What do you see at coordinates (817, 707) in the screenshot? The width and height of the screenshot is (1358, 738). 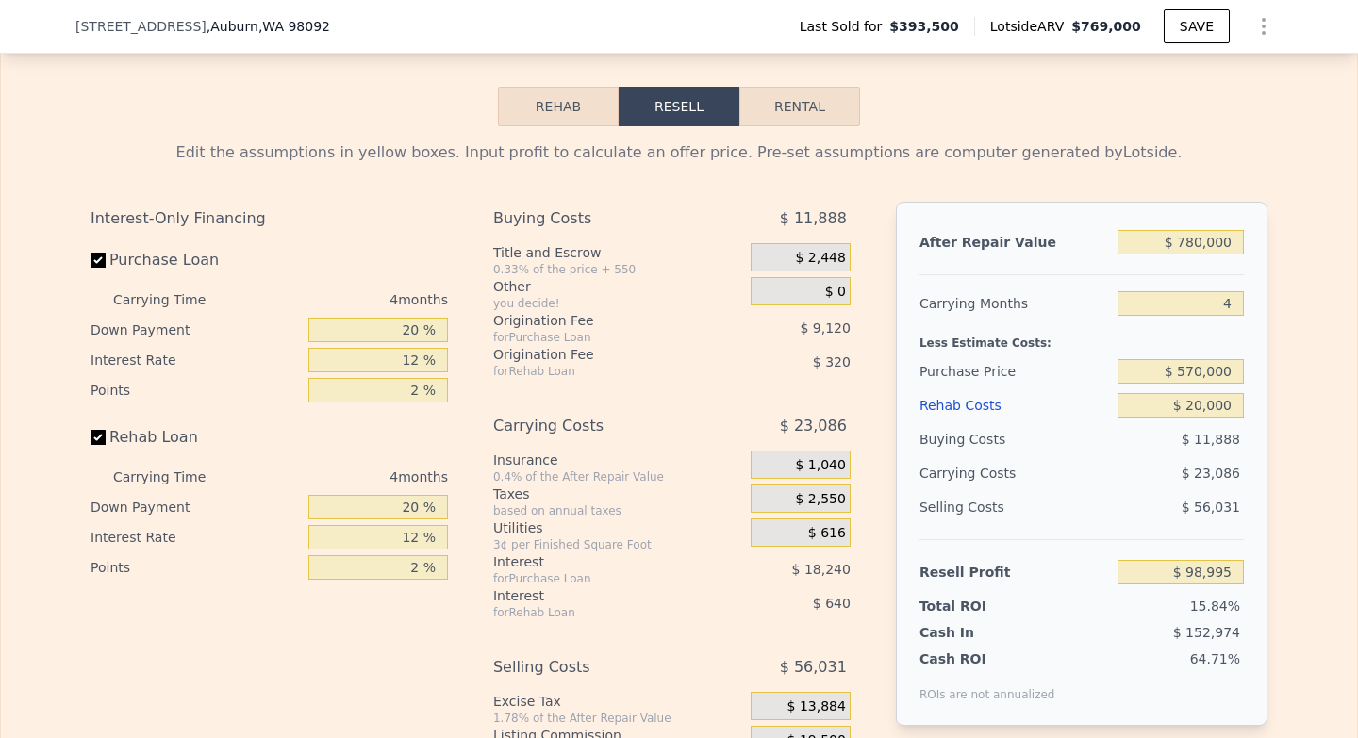 I see `span: $ 13,884` at bounding box center [817, 707].